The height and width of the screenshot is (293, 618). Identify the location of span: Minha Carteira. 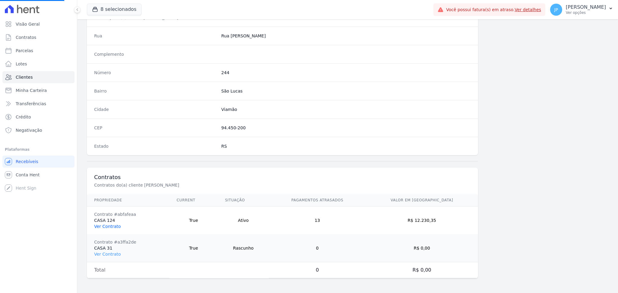
(31, 91).